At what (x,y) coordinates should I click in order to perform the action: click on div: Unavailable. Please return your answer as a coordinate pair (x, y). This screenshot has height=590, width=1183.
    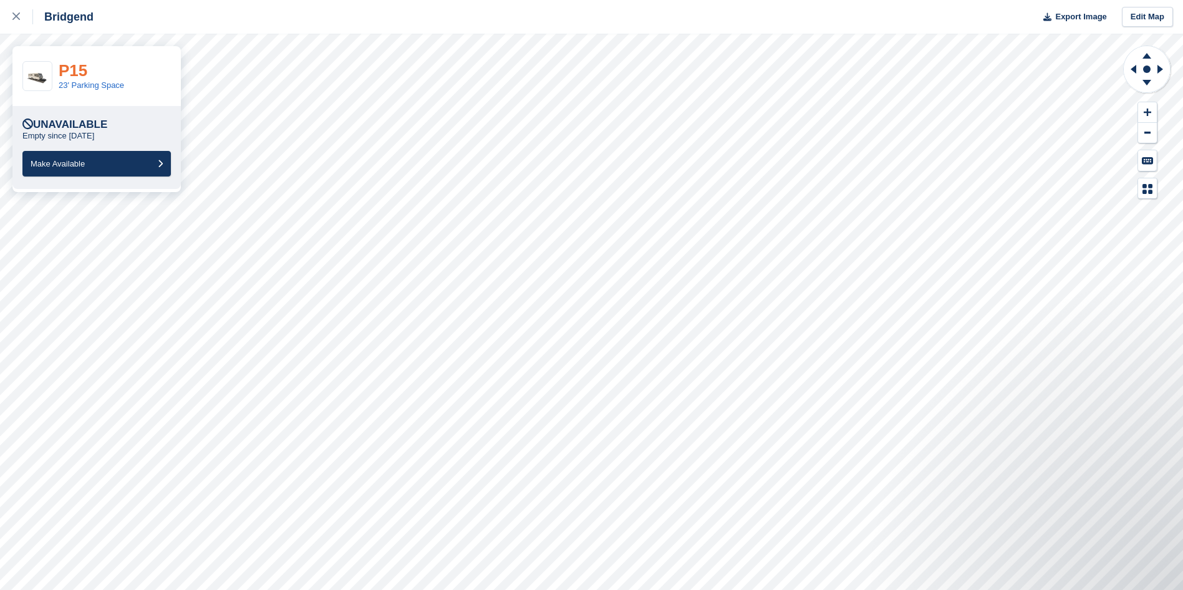
    Looking at the image, I should click on (65, 125).